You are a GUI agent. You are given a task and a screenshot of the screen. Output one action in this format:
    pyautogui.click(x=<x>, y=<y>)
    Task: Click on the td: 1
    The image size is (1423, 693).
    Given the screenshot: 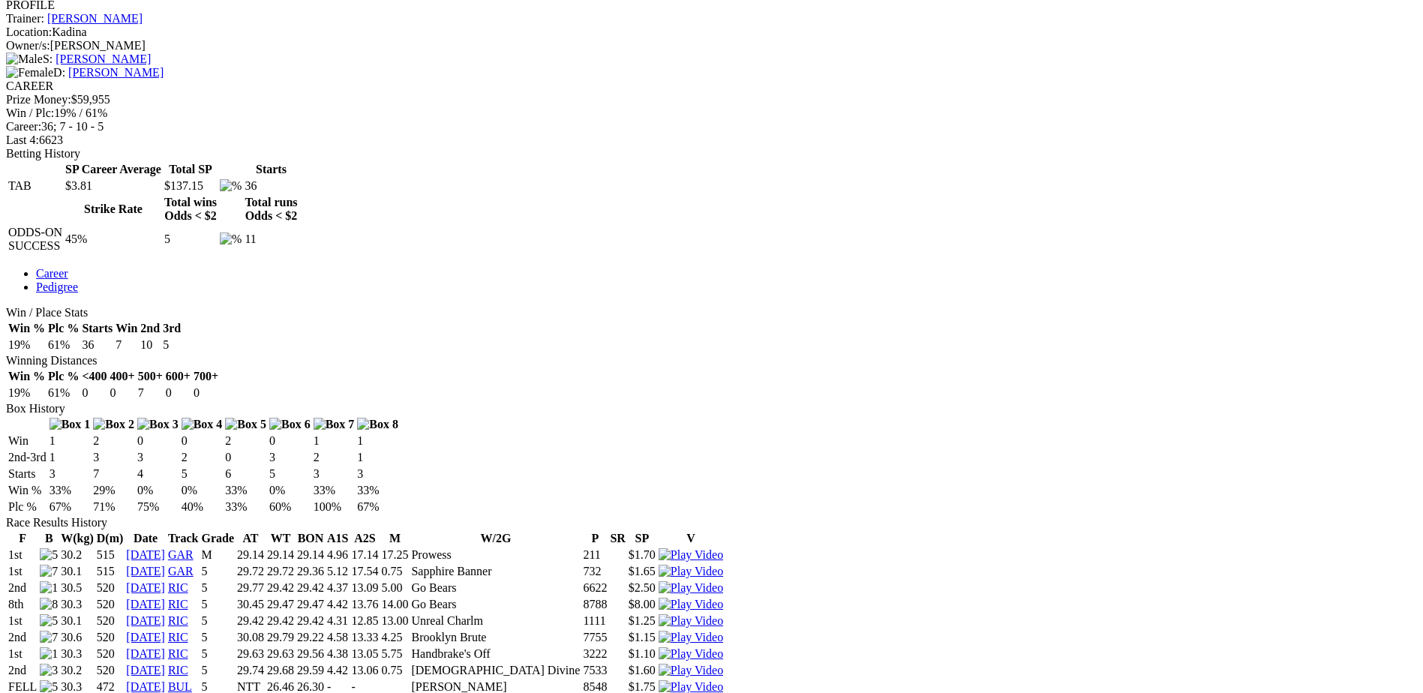 What is the action you would take?
    pyautogui.click(x=334, y=441)
    